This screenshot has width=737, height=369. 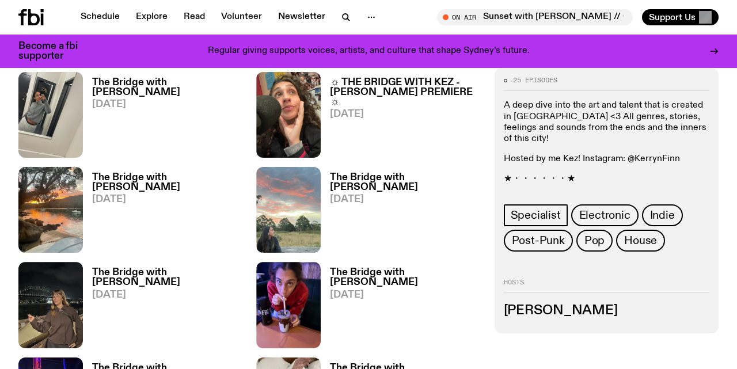 What do you see at coordinates (640, 241) in the screenshot?
I see `a: House` at bounding box center [640, 241].